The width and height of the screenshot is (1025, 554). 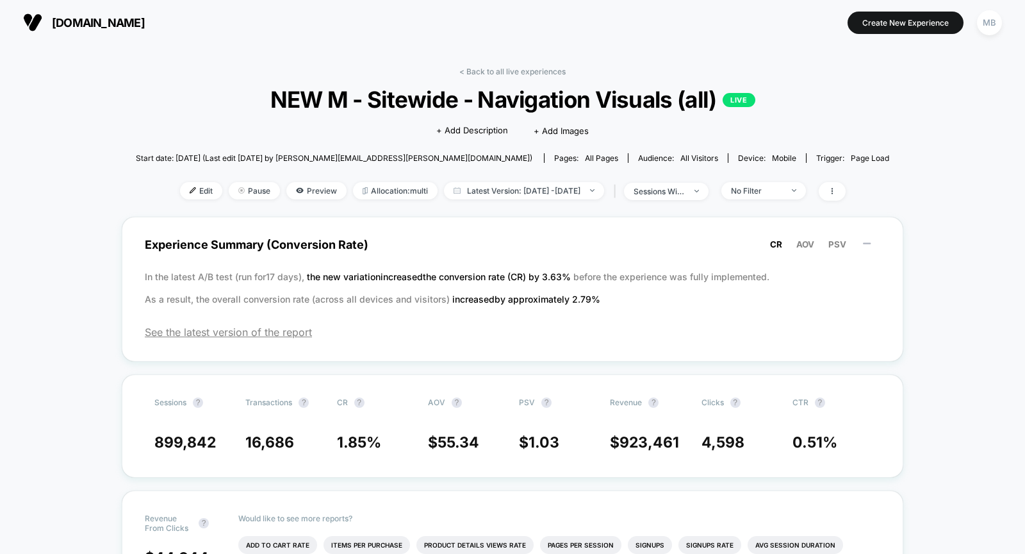 What do you see at coordinates (201, 190) in the screenshot?
I see `span: Edit` at bounding box center [201, 190].